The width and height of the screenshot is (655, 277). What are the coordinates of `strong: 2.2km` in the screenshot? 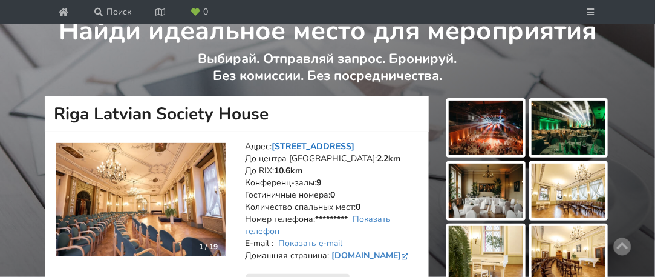 It's located at (388, 158).